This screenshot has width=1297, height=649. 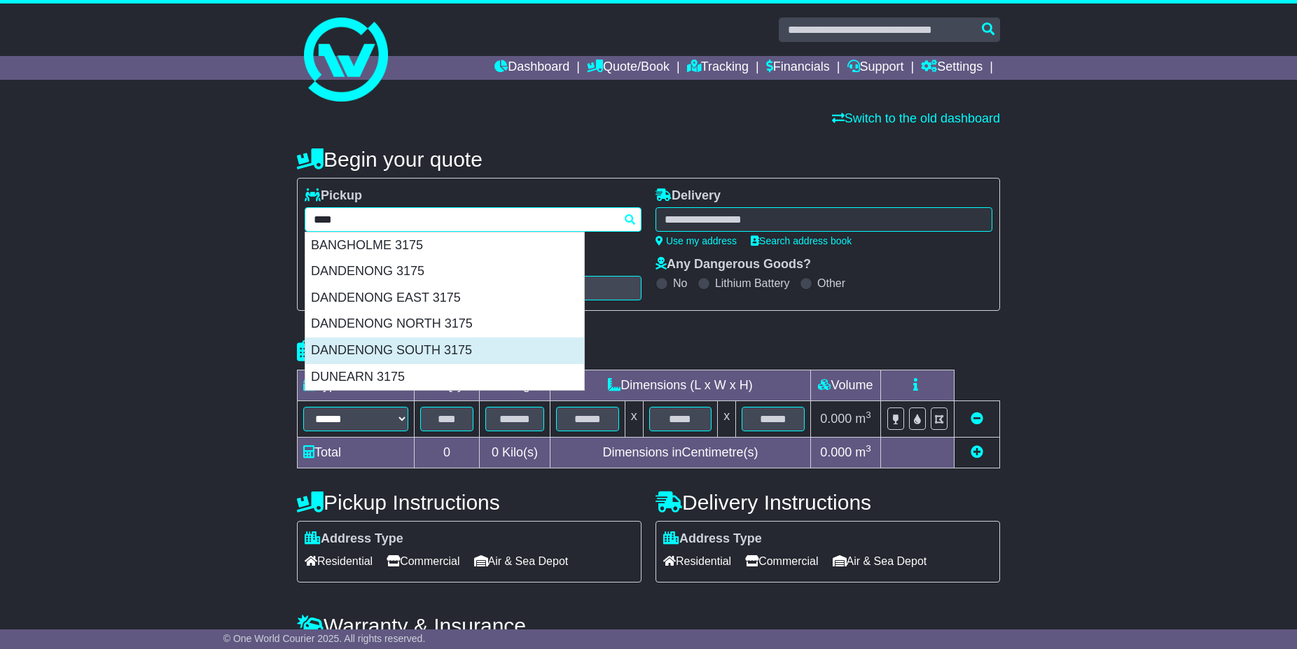 I want to click on a: Dashboard, so click(x=531, y=68).